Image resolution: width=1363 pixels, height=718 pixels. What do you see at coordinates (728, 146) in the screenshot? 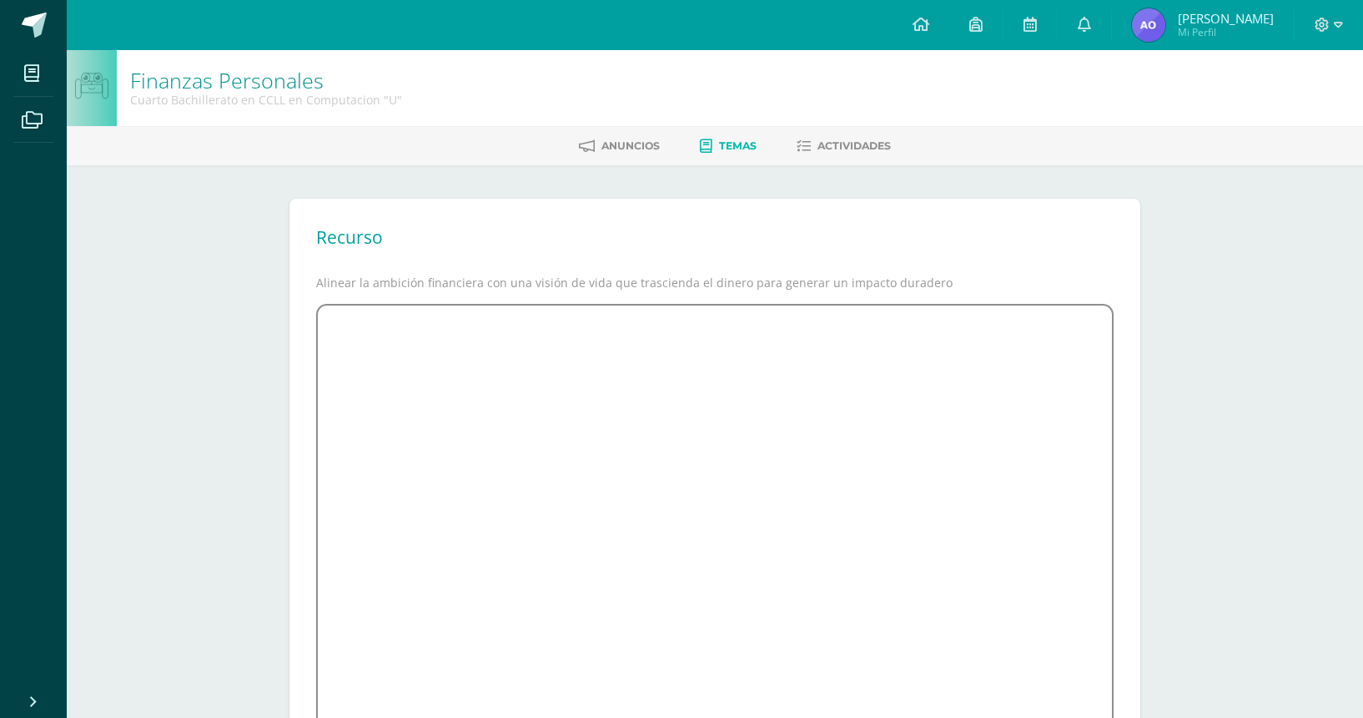
I see `a: Temas` at bounding box center [728, 146].